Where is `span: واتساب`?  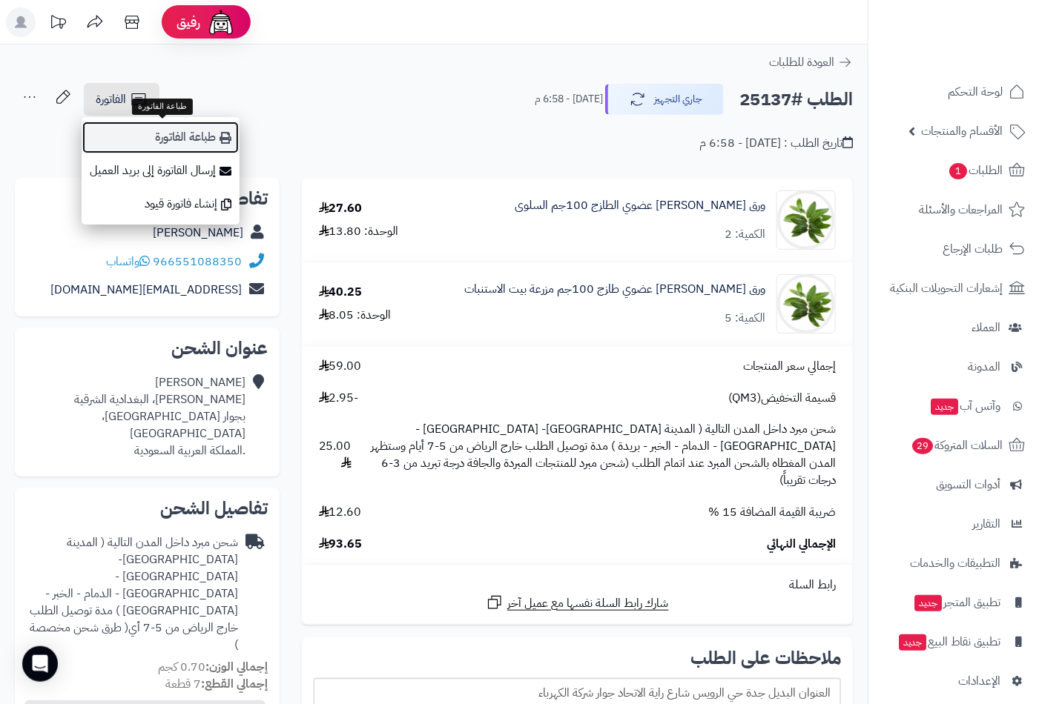 span: واتساب is located at coordinates (128, 262).